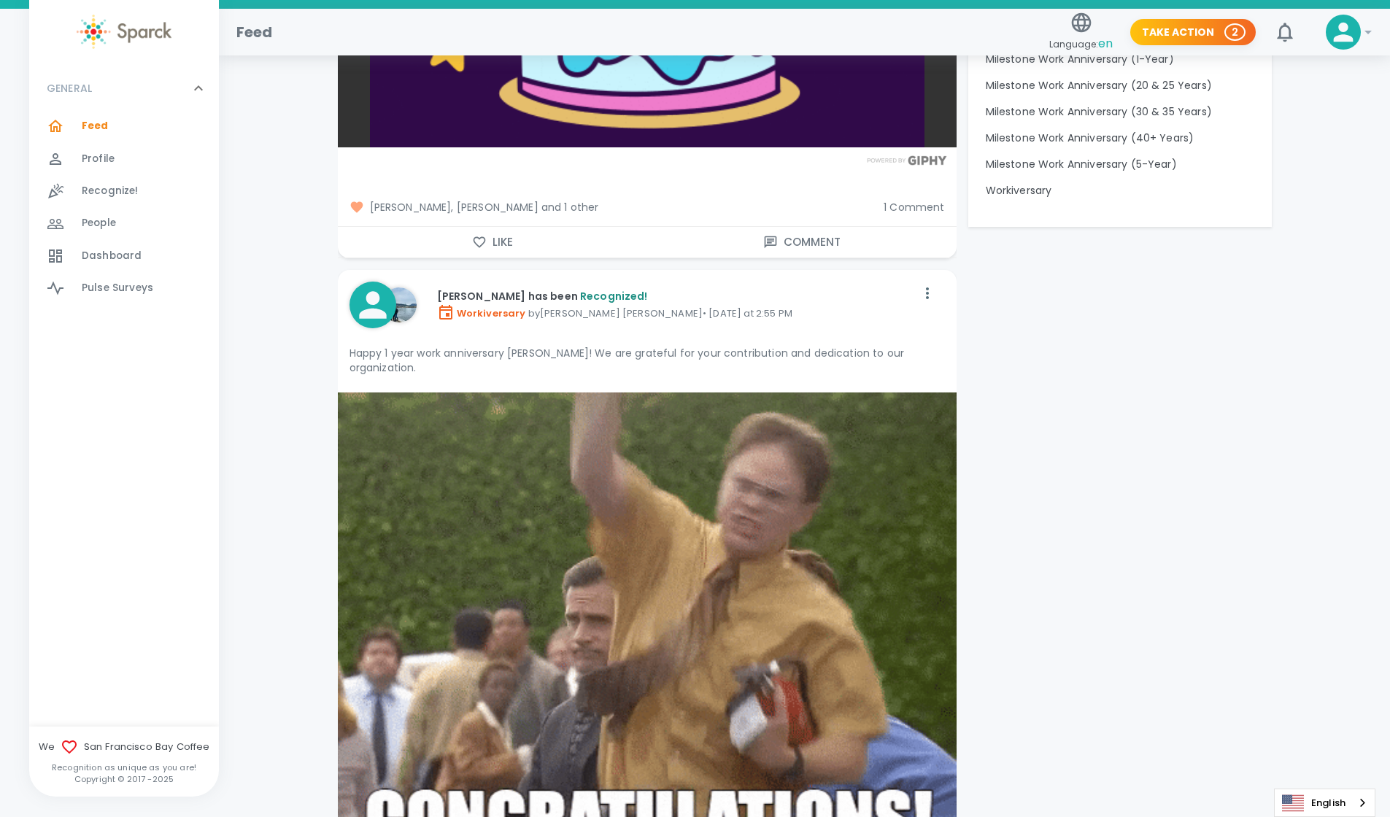  I want to click on p: Milestone Work Anniversary (5-Year), so click(1120, 164).